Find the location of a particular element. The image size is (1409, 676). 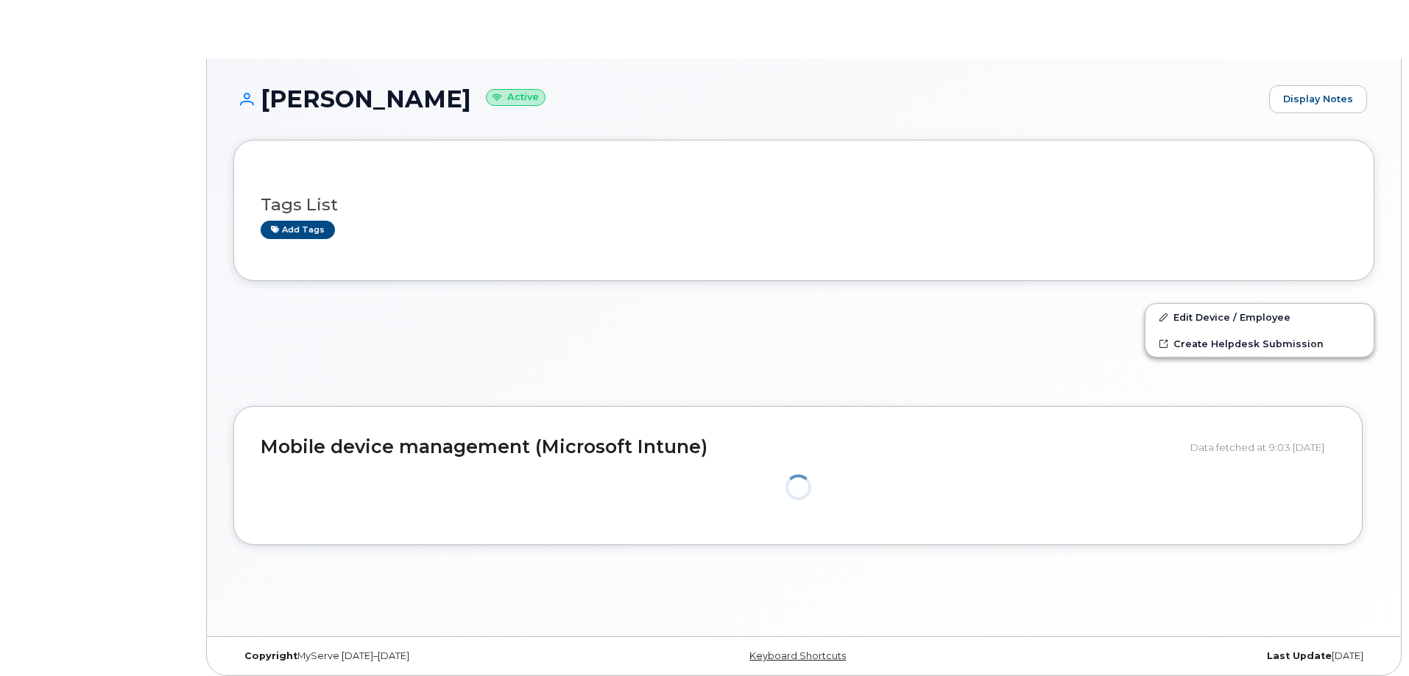

a: Create Helpdesk Submission is located at coordinates (1259, 344).